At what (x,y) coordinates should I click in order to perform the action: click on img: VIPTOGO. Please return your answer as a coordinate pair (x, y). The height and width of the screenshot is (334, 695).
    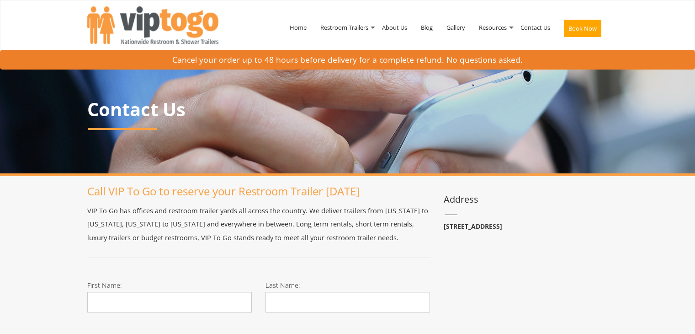
    Looking at the image, I should click on (153, 25).